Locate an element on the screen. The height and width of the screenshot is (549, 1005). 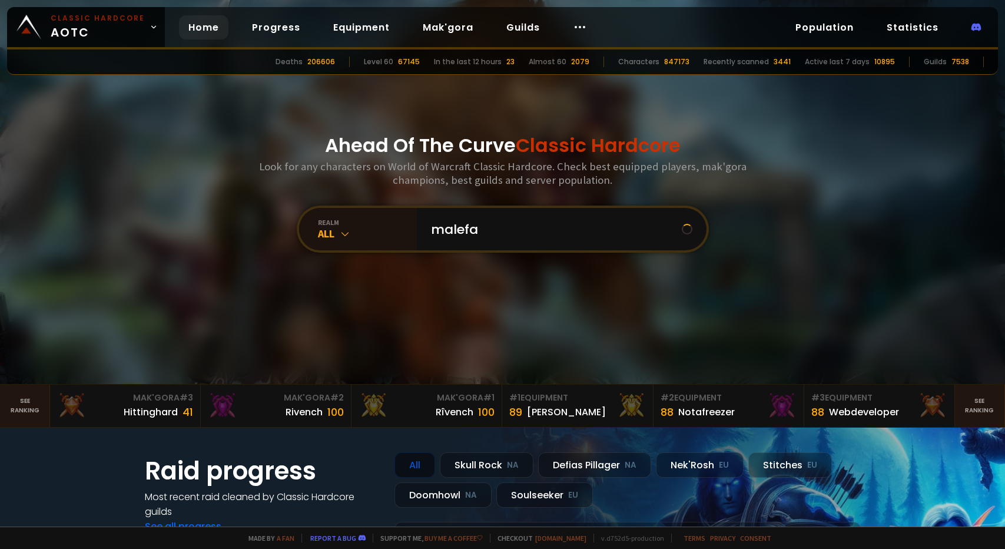
span: Support me, is located at coordinates (428, 538).